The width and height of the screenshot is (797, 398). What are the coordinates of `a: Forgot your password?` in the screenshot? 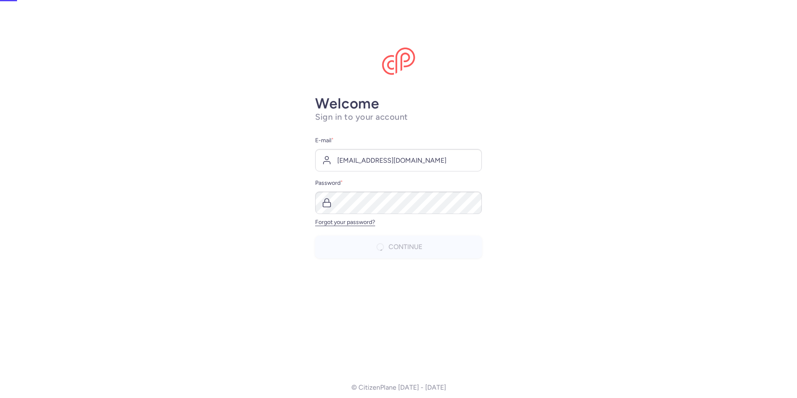 It's located at (345, 222).